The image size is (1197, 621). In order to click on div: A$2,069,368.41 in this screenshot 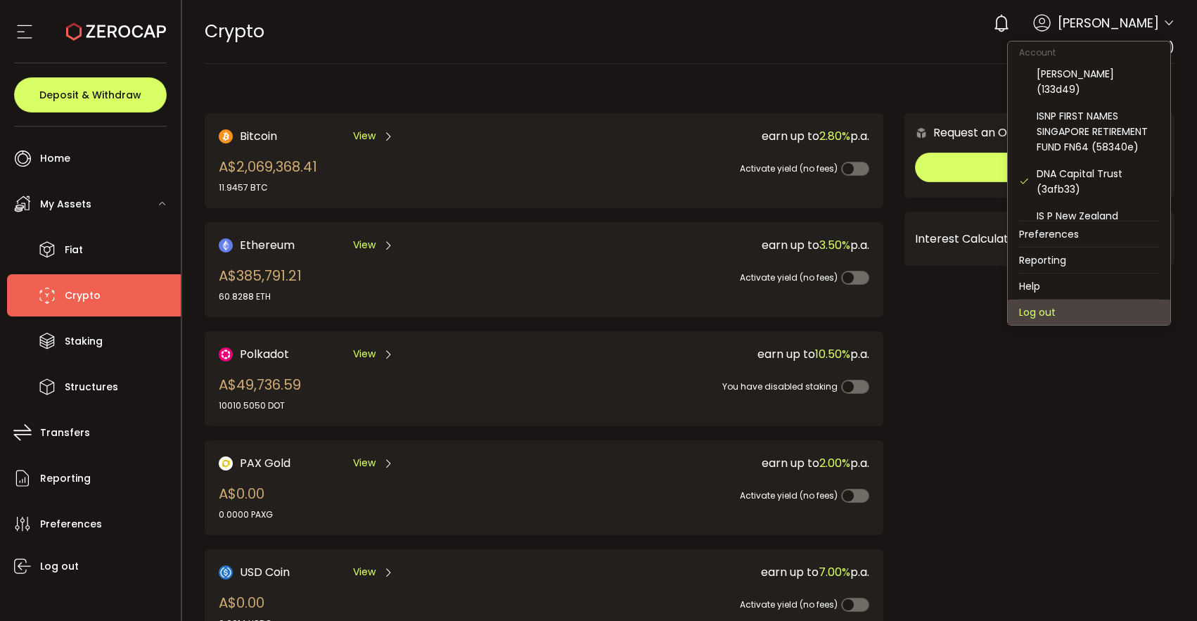, I will do `click(268, 175)`.